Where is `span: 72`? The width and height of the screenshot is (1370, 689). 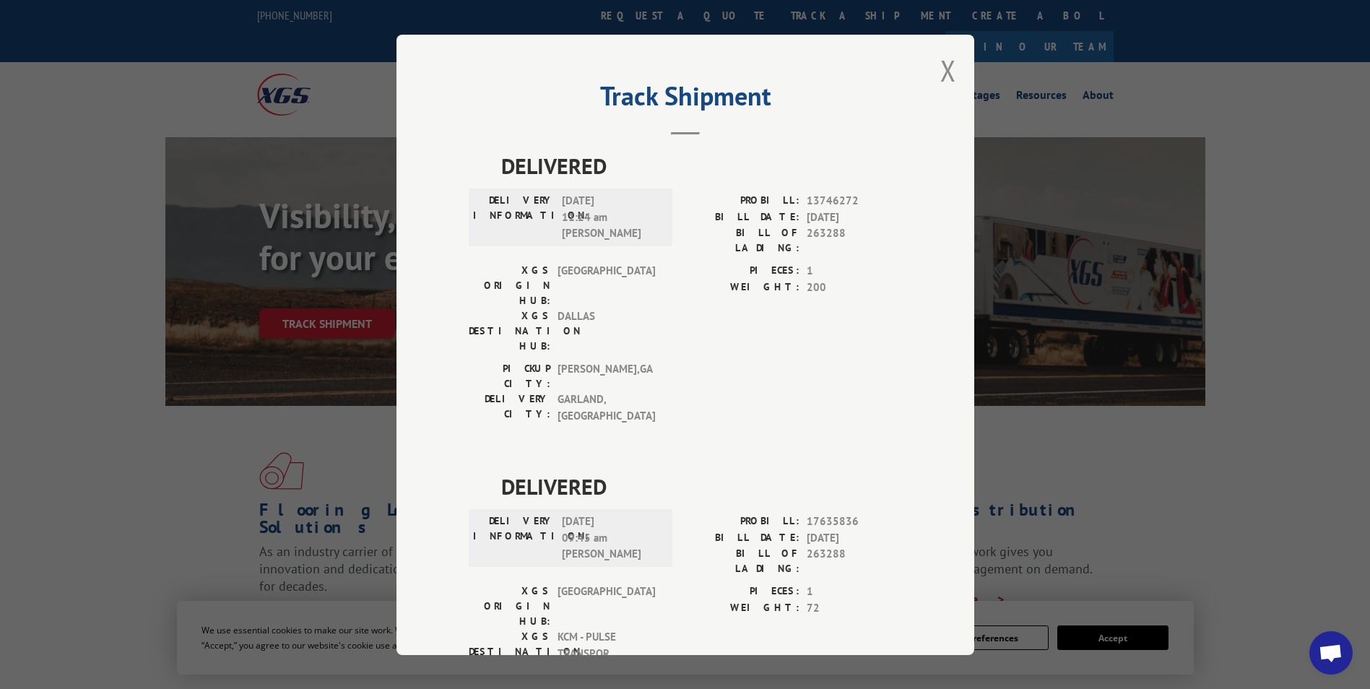 span: 72 is located at coordinates (854, 607).